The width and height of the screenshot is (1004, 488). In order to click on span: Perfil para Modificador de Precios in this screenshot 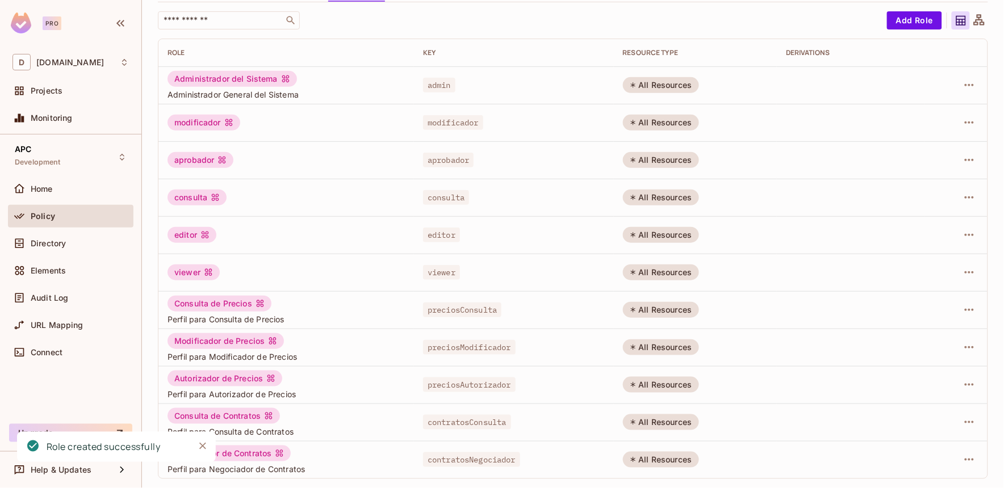, I will do `click(286, 357)`.